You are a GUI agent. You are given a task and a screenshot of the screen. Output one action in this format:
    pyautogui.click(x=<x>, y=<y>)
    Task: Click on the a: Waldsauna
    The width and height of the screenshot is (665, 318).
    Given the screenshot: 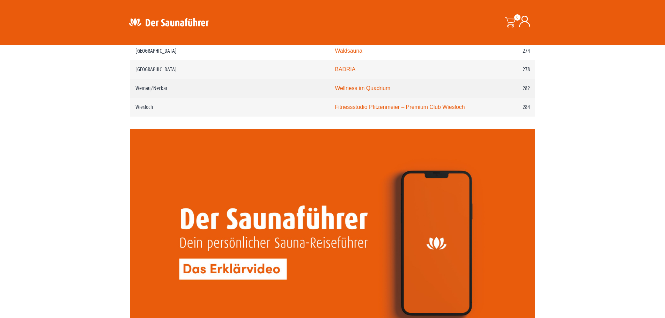 What is the action you would take?
    pyautogui.click(x=349, y=51)
    